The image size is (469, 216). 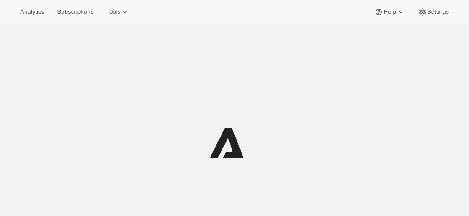 What do you see at coordinates (75, 12) in the screenshot?
I see `span: Subscriptions` at bounding box center [75, 12].